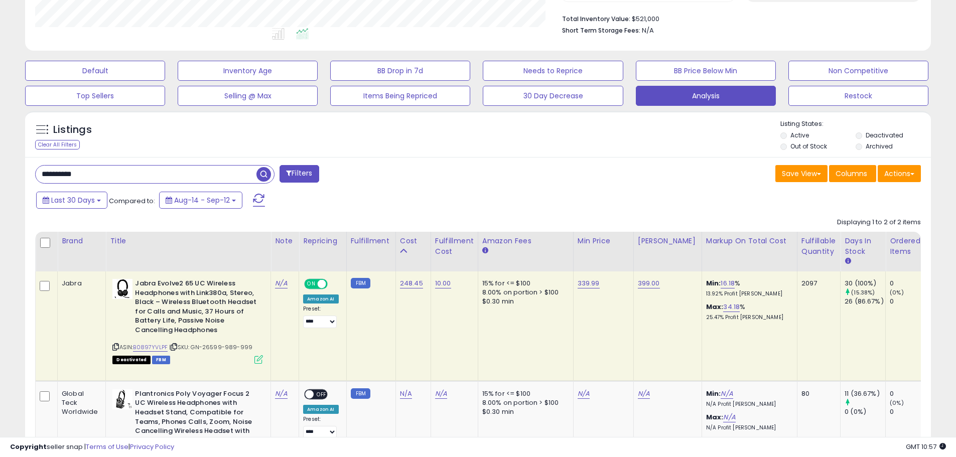 This screenshot has width=956, height=457. What do you see at coordinates (601, 30) in the screenshot?
I see `b: Short Term Storage Fees:` at bounding box center [601, 30].